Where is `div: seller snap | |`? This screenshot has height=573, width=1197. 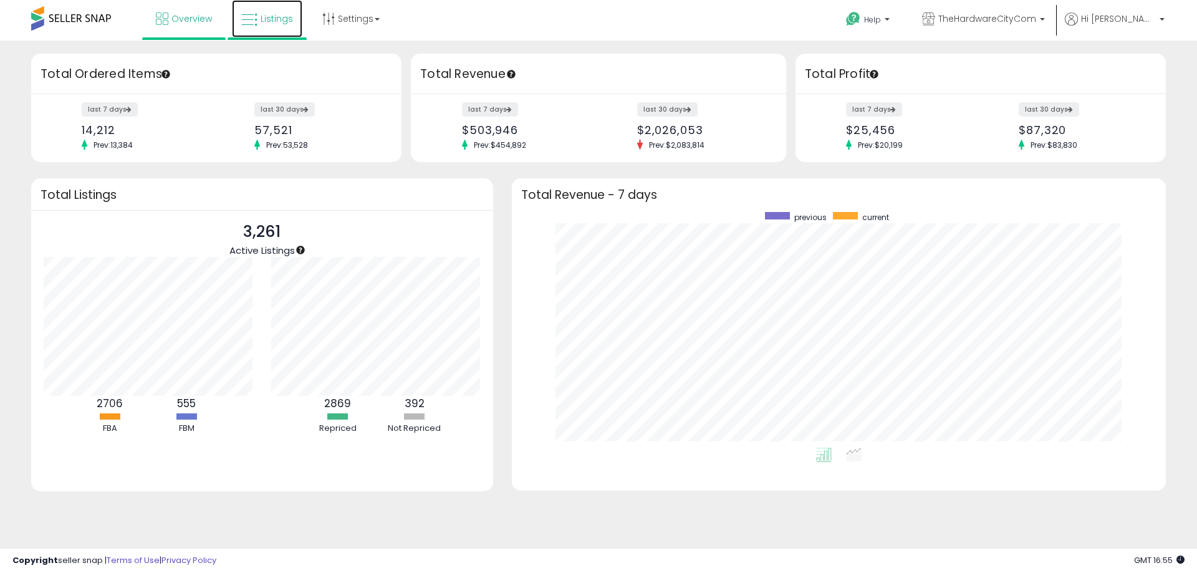
div: seller snap | | is located at coordinates (114, 561).